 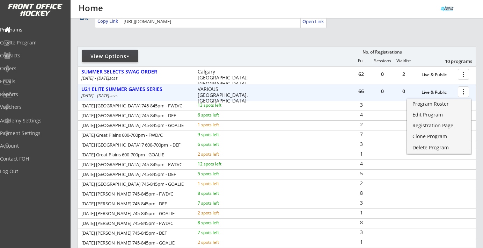 What do you see at coordinates (136, 89) in the screenshot?
I see `div: U21 ELITE SUMMER GAMES SERIES` at bounding box center [136, 89].